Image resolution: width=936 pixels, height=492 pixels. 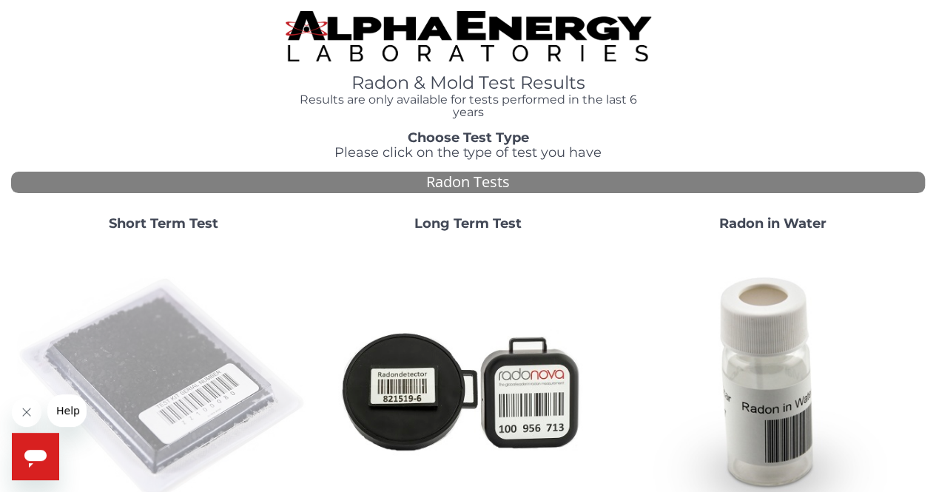 I want to click on div: Radon Tests, so click(x=468, y=182).